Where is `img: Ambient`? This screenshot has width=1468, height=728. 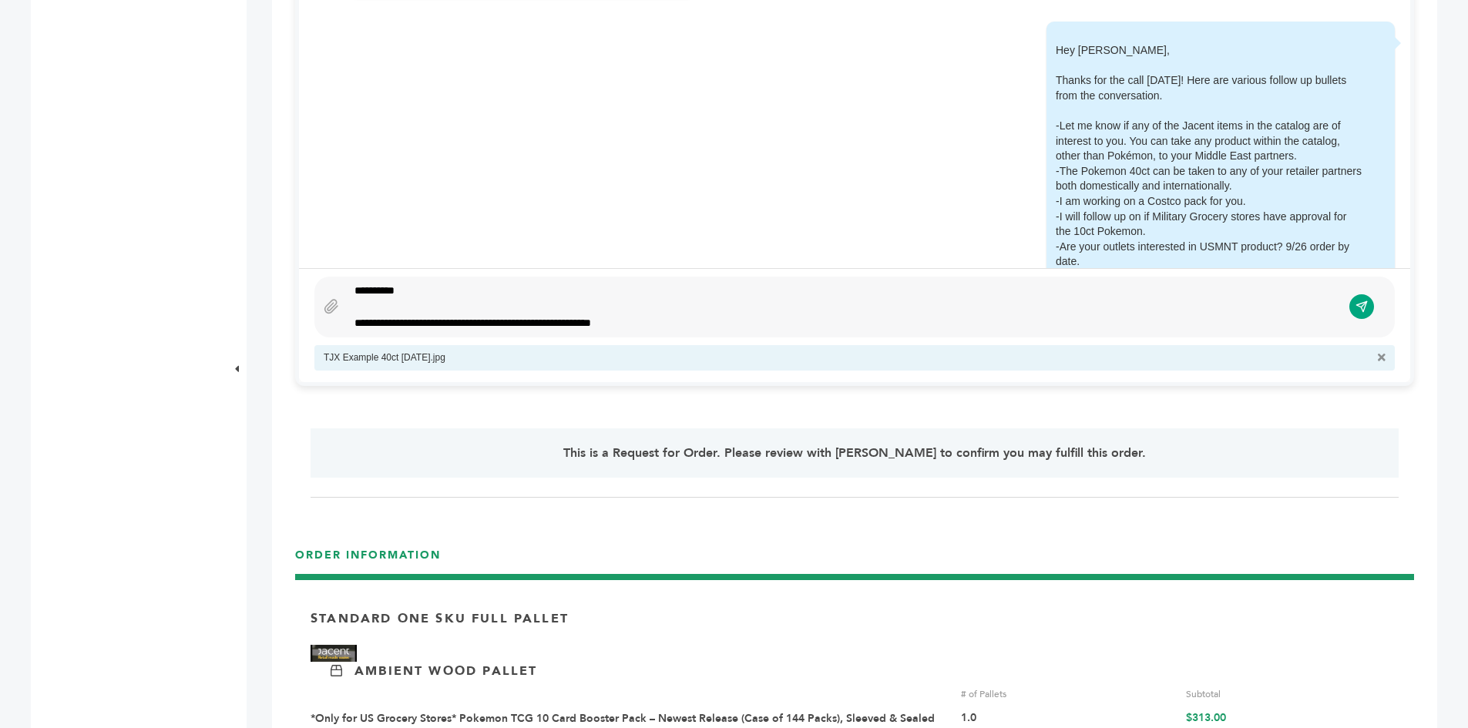 img: Ambient is located at coordinates (336, 671).